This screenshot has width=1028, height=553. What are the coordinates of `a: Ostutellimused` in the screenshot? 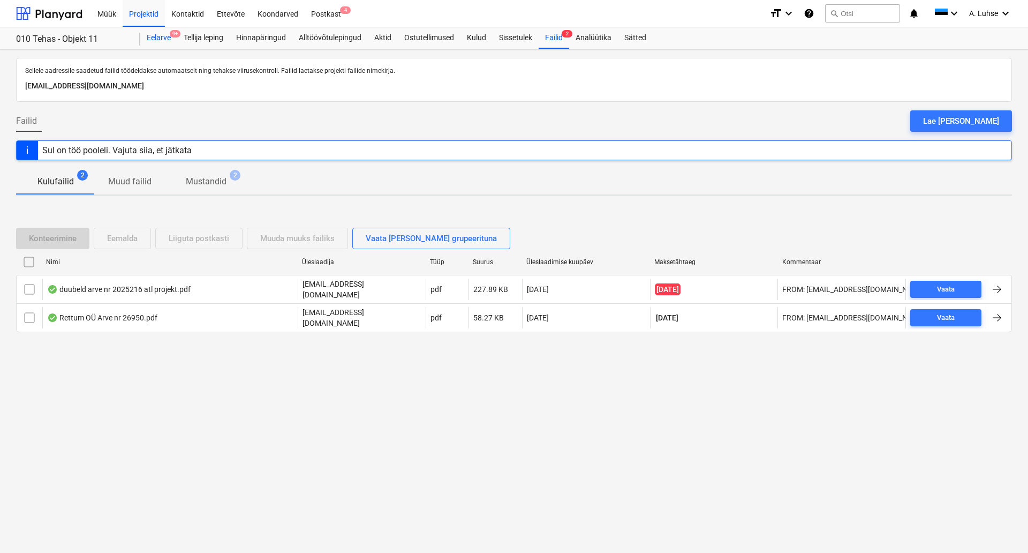 It's located at (429, 38).